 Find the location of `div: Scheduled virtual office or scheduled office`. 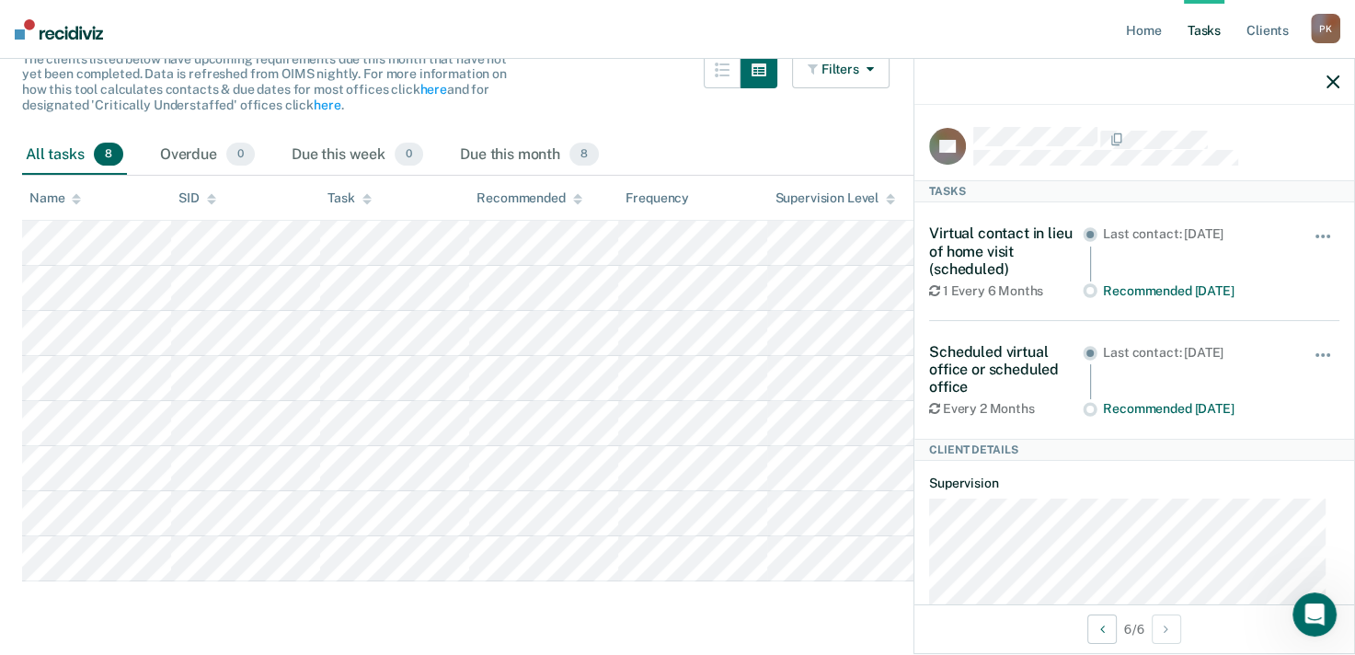

div: Scheduled virtual office or scheduled office is located at coordinates (1005, 370).